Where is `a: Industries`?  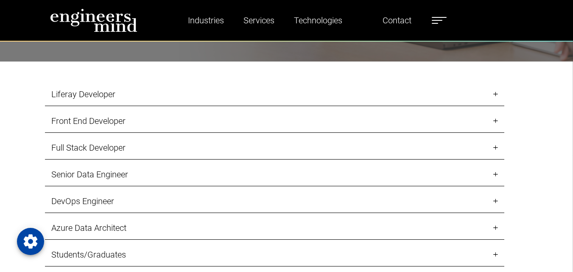
a: Industries is located at coordinates (206, 20).